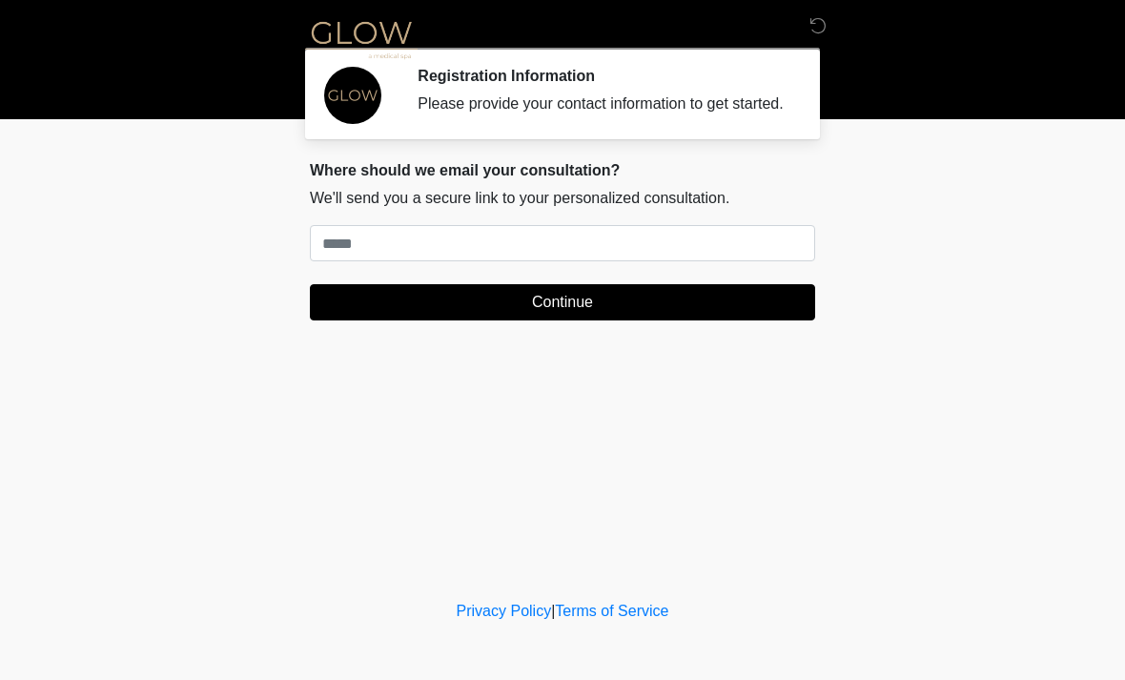 The width and height of the screenshot is (1125, 680). What do you see at coordinates (563, 170) in the screenshot?
I see `h2: Where should we email your consultation?` at bounding box center [563, 170].